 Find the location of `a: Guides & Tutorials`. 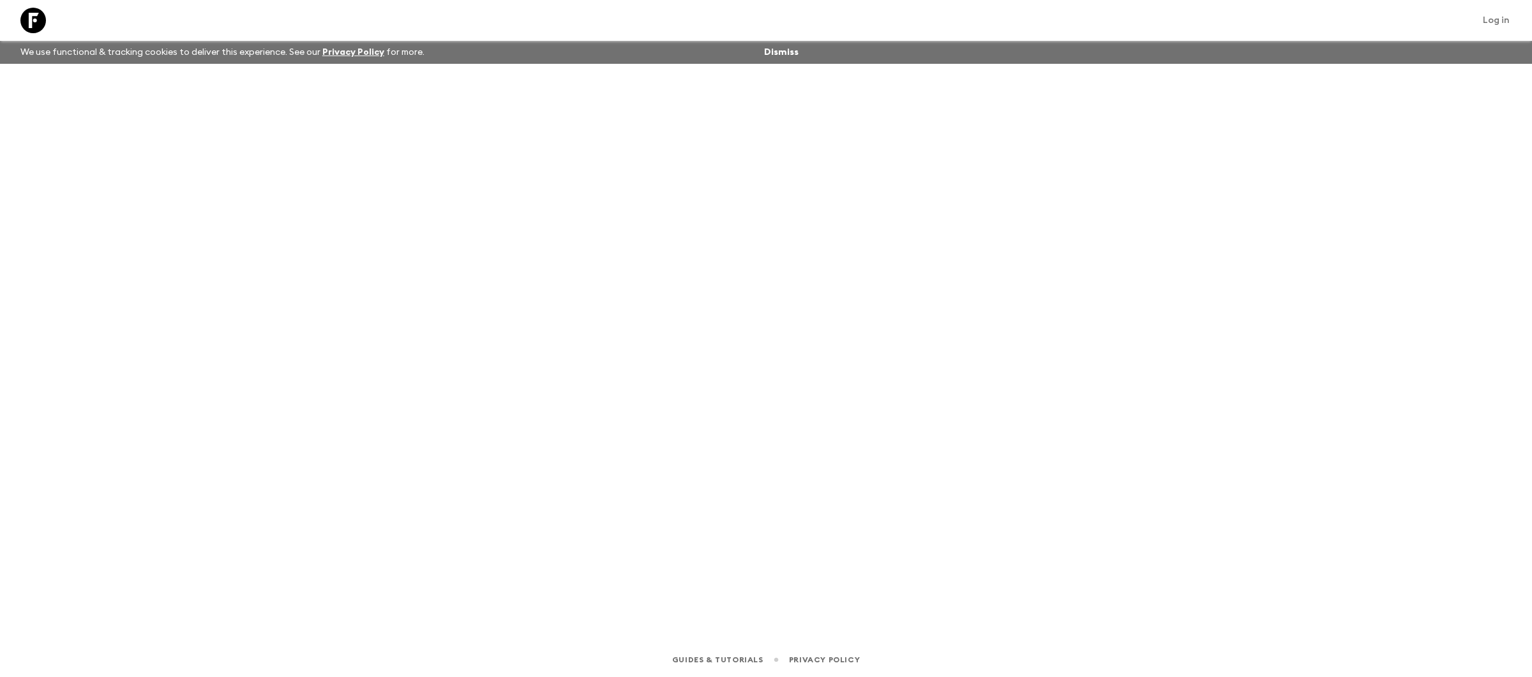

a: Guides & Tutorials is located at coordinates (718, 660).